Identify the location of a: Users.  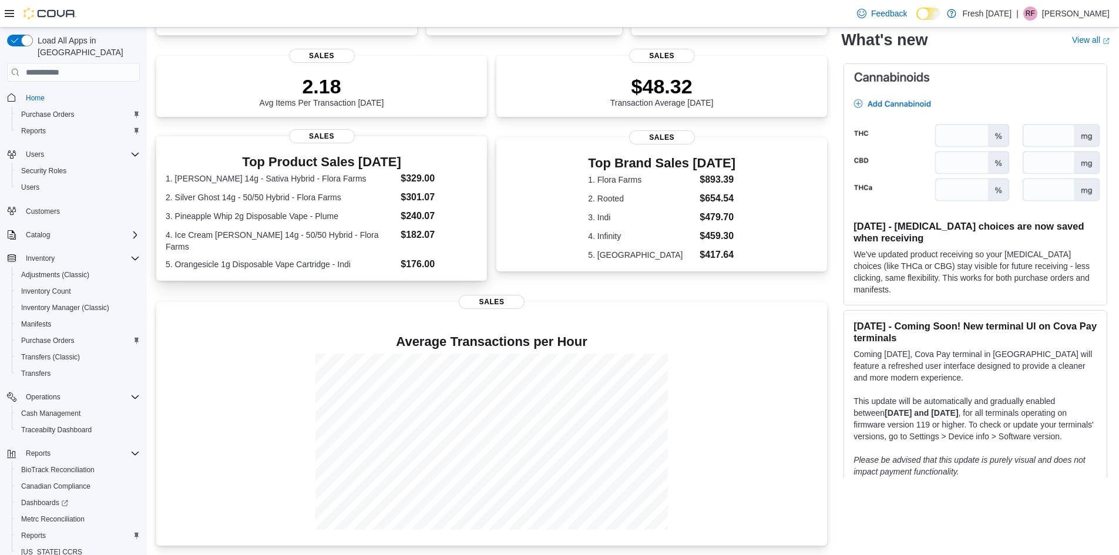
(30, 187).